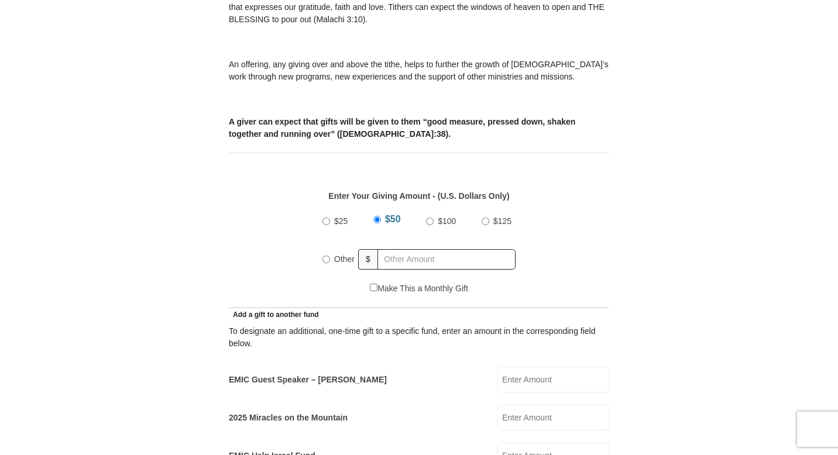 The width and height of the screenshot is (838, 455). Describe the element at coordinates (502, 221) in the screenshot. I see `span: $125` at that location.